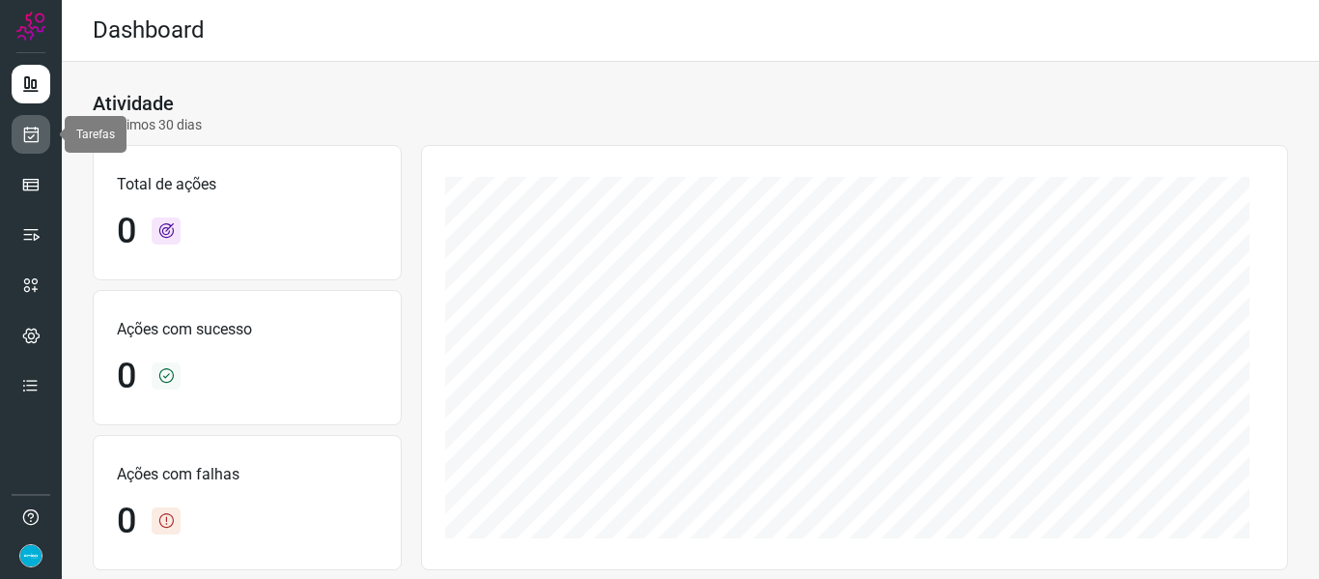 The width and height of the screenshot is (1319, 579). What do you see at coordinates (247, 329) in the screenshot?
I see `p: Ações com sucesso` at bounding box center [247, 329].